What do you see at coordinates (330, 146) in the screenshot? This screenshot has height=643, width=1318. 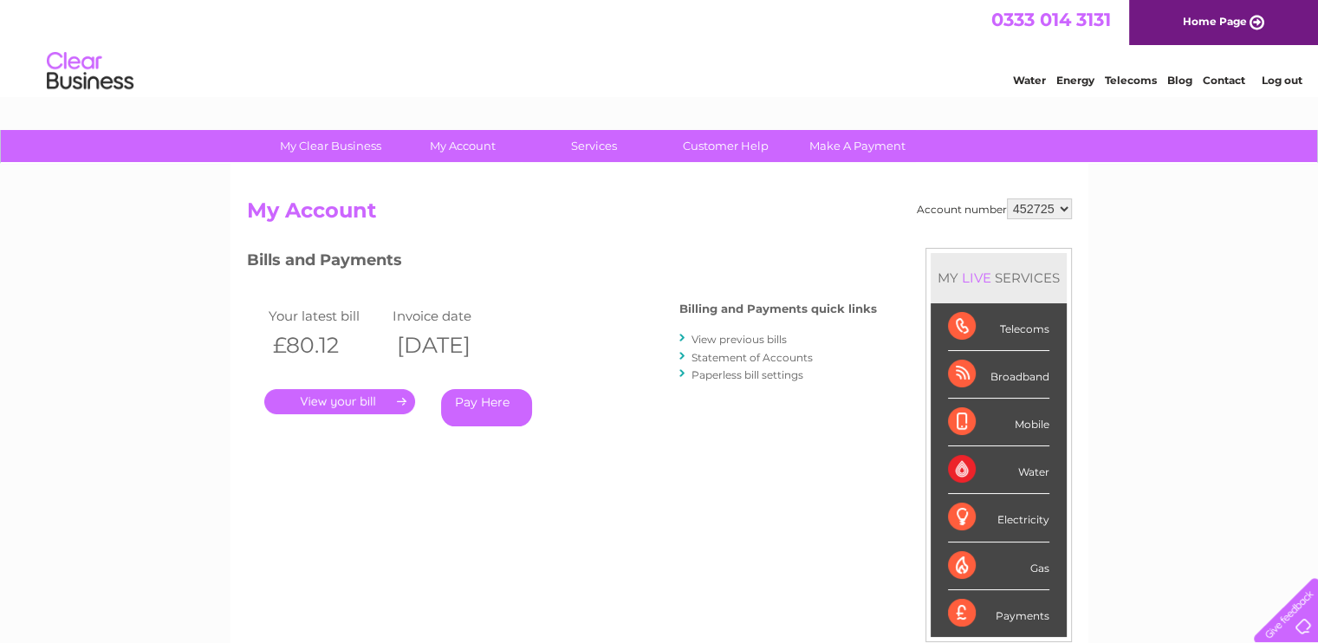 I see `a: My Clear Business` at bounding box center [330, 146].